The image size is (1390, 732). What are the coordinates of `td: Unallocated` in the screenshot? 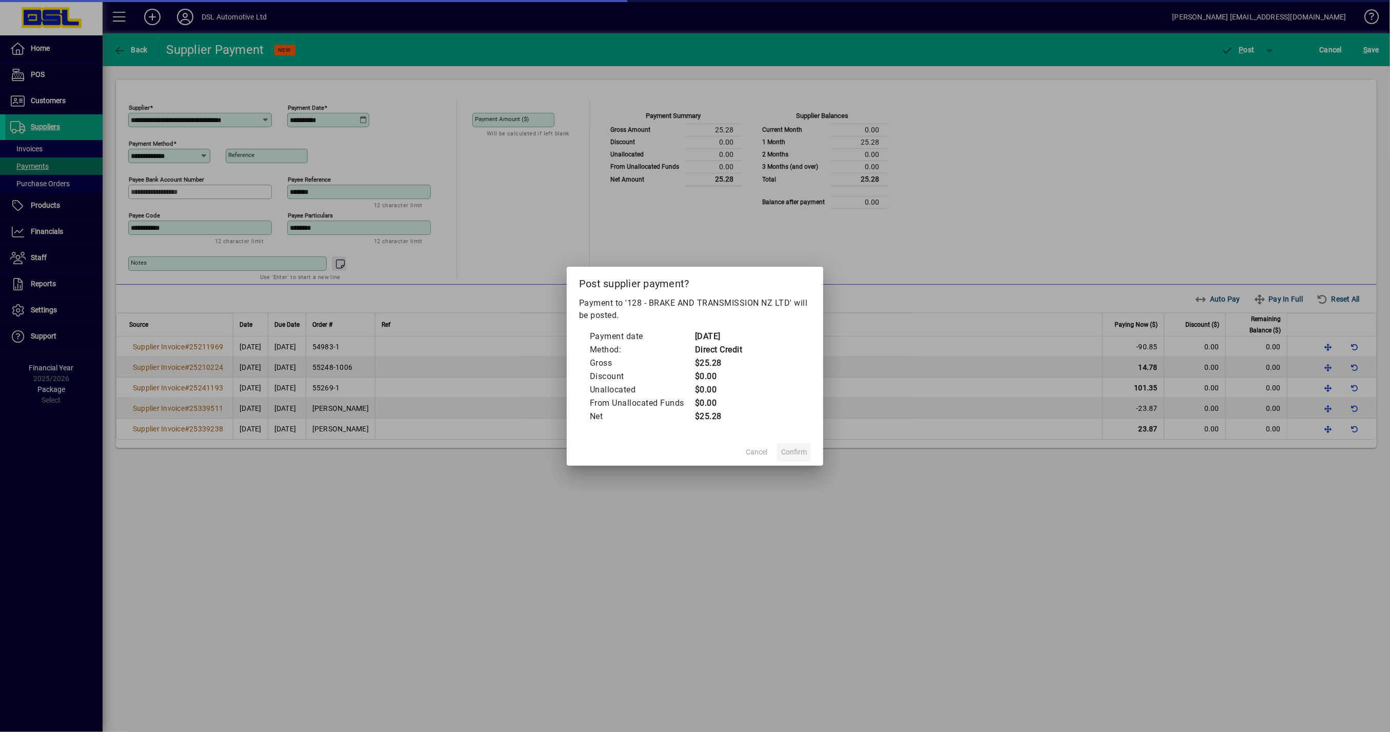 It's located at (642, 390).